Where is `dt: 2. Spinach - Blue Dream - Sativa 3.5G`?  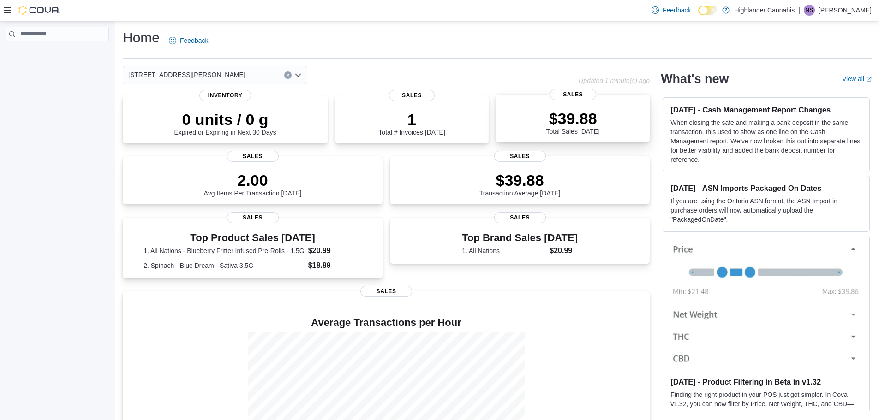 dt: 2. Spinach - Blue Dream - Sativa 3.5G is located at coordinates (224, 266).